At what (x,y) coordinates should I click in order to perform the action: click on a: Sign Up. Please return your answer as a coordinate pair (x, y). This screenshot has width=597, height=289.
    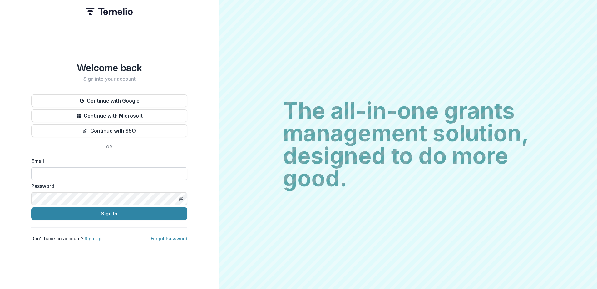
    Looking at the image, I should click on (93, 238).